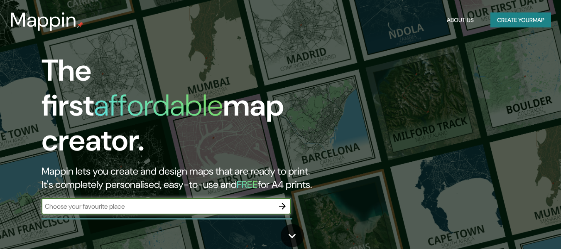 Image resolution: width=561 pixels, height=249 pixels. Describe the element at coordinates (182, 178) in the screenshot. I see `h2: Mappin lets you create and design maps that are ready to print. It's completely personalised, eas...` at that location.